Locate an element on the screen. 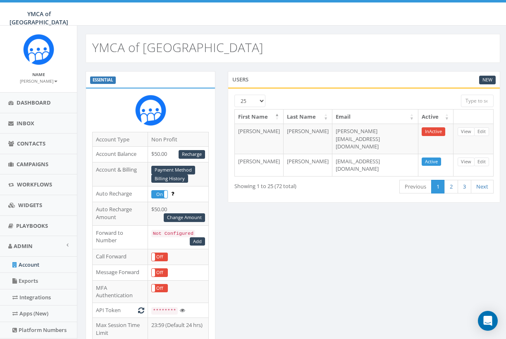  td: Message Forward is located at coordinates (120, 272).